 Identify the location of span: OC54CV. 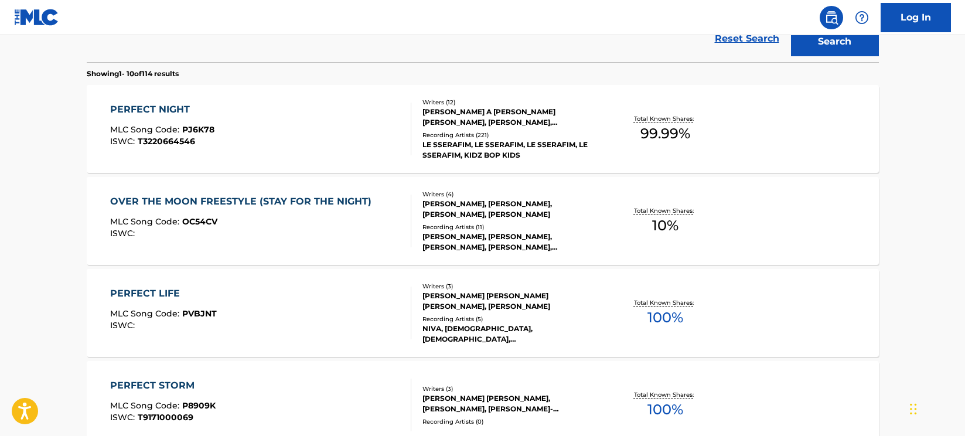
(200, 222).